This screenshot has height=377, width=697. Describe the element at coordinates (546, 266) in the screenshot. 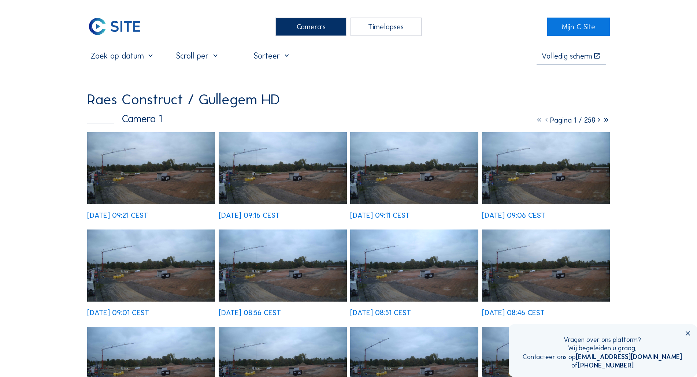

I see `img: image_53720873` at that location.